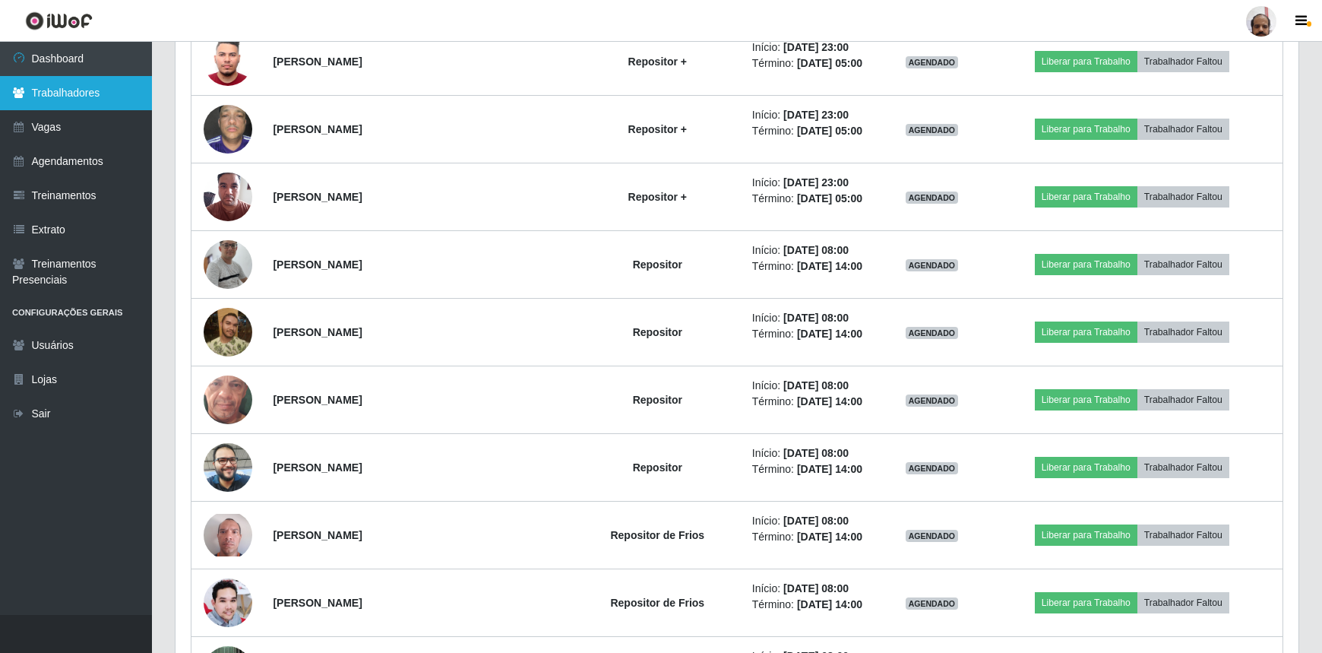 Image resolution: width=1322 pixels, height=653 pixels. What do you see at coordinates (58, 21) in the screenshot?
I see `img: CoreUI Logo` at bounding box center [58, 21].